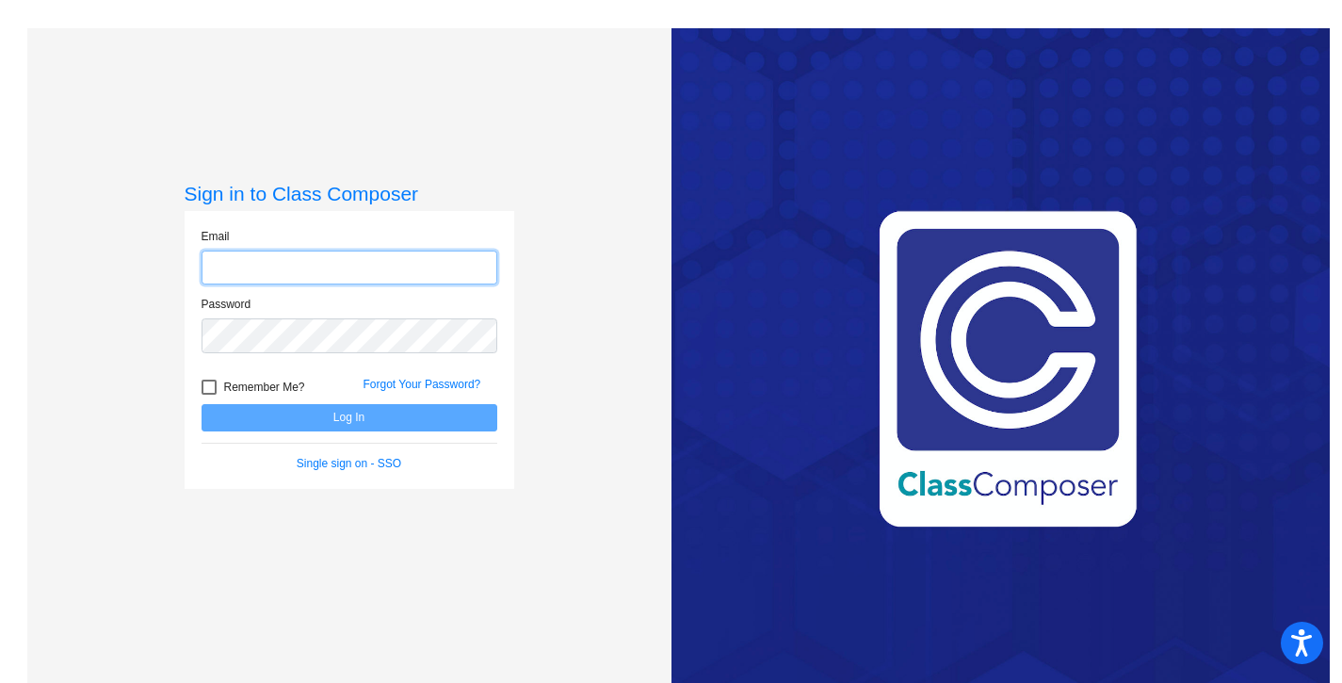 The height and width of the screenshot is (683, 1342). Describe the element at coordinates (422, 384) in the screenshot. I see `a: Forgot Your Password?` at that location.